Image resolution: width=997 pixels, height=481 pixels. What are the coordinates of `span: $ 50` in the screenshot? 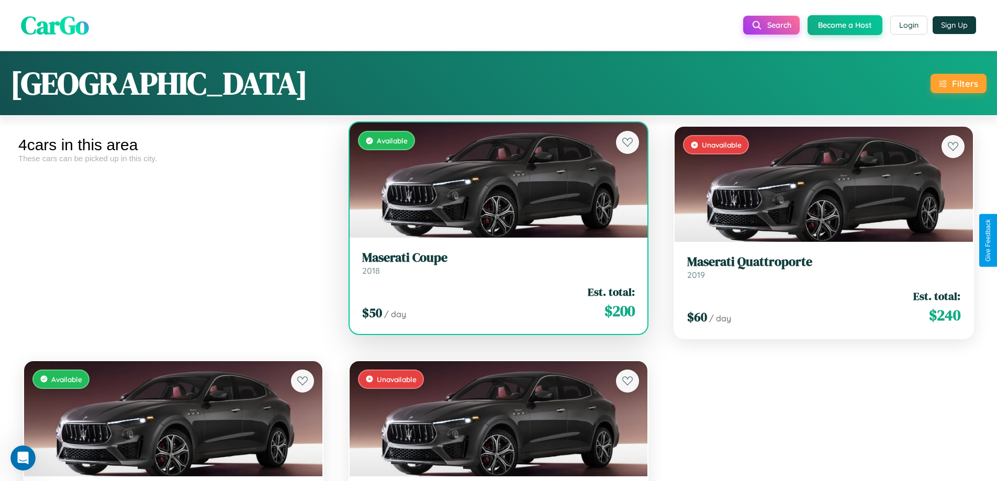 It's located at (372, 312).